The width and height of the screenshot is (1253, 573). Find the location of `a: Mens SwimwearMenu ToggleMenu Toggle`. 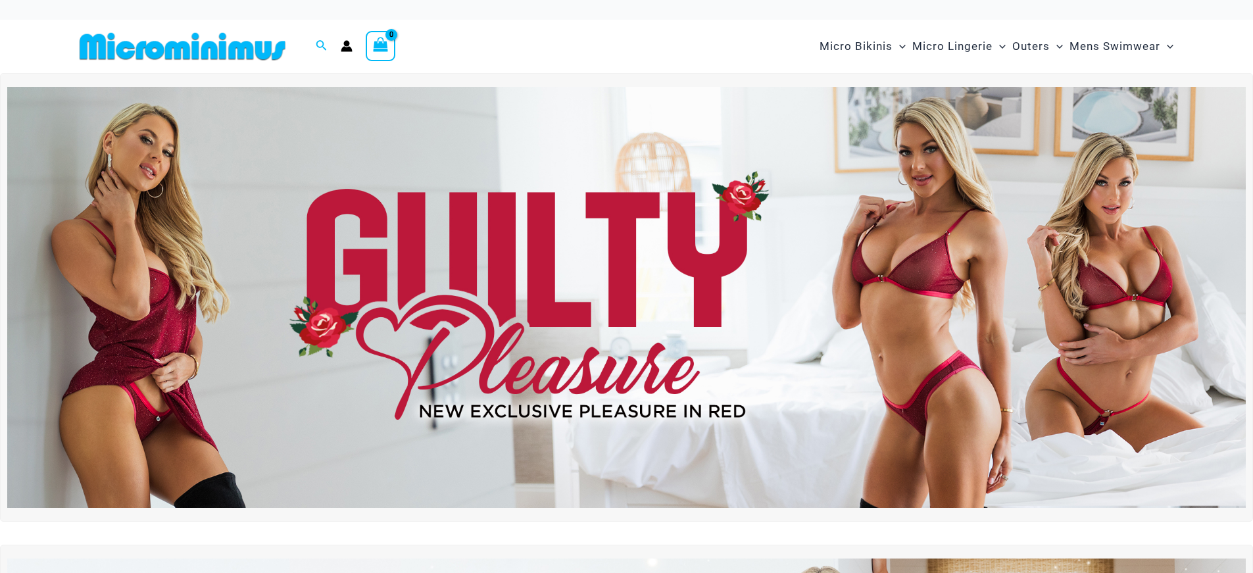

a: Mens SwimwearMenu ToggleMenu Toggle is located at coordinates (1121, 46).